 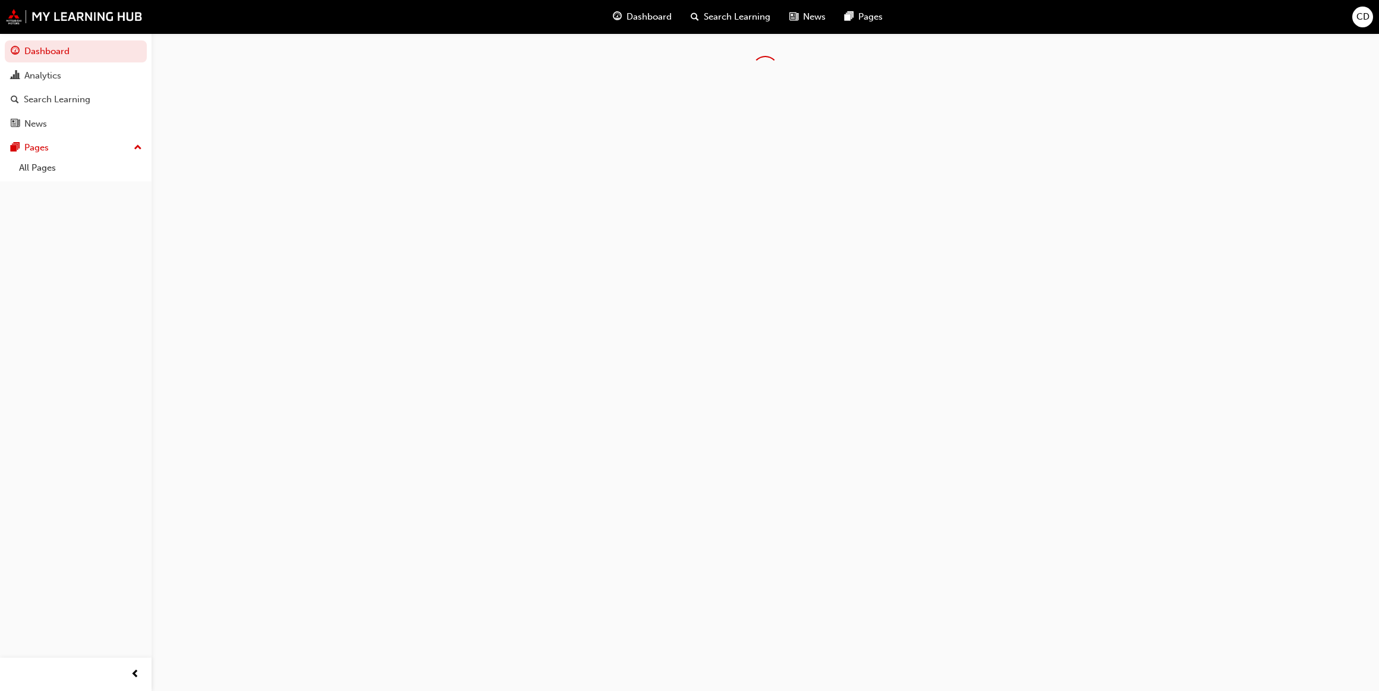 I want to click on span: up-icon, so click(x=138, y=148).